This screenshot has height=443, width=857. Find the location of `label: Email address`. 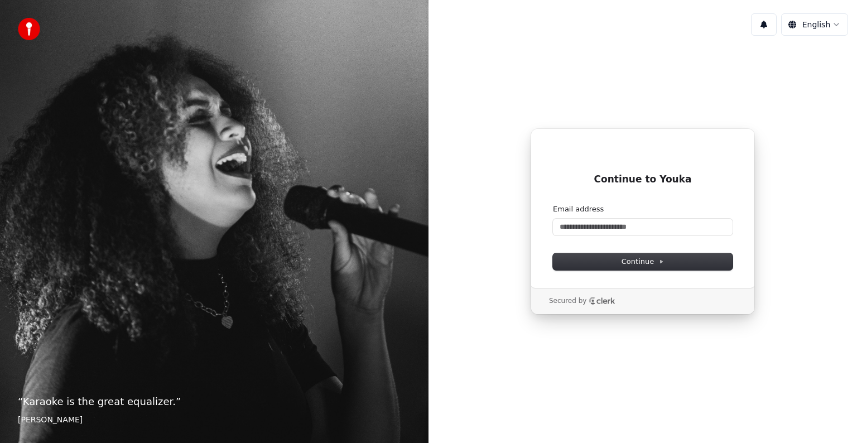

label: Email address is located at coordinates (578, 209).